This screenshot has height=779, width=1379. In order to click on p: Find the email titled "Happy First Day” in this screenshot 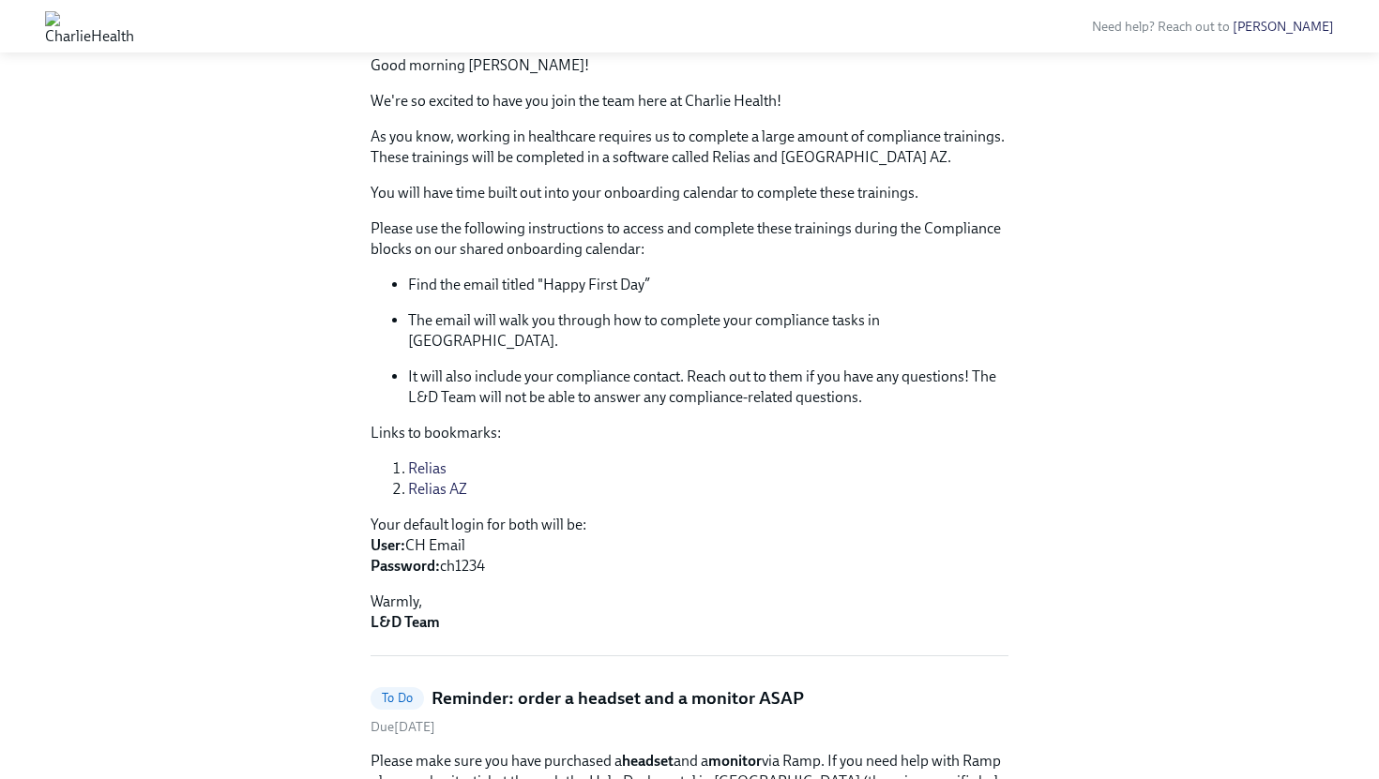, I will do `click(708, 285)`.